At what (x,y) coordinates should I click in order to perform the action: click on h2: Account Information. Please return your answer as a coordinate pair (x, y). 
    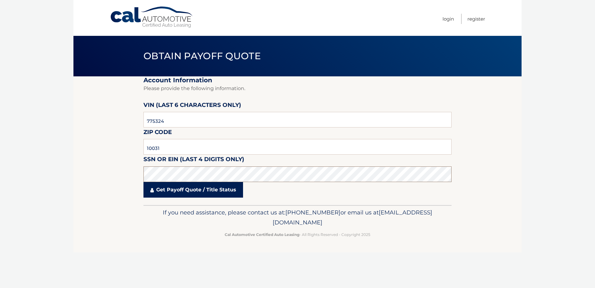
    Looking at the image, I should click on (298, 80).